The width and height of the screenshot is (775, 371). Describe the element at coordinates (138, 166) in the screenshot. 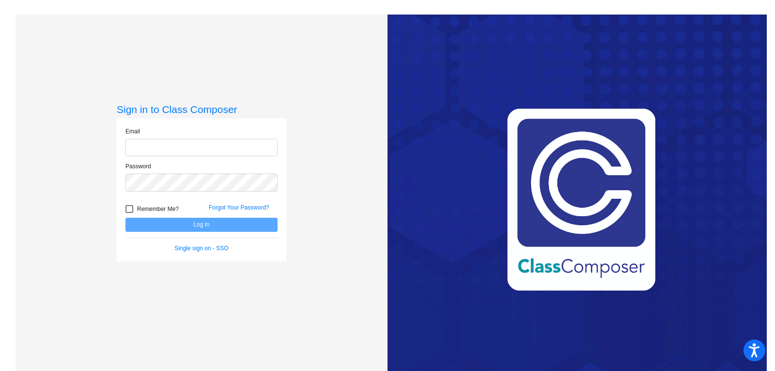

I see `label: Password` at that location.